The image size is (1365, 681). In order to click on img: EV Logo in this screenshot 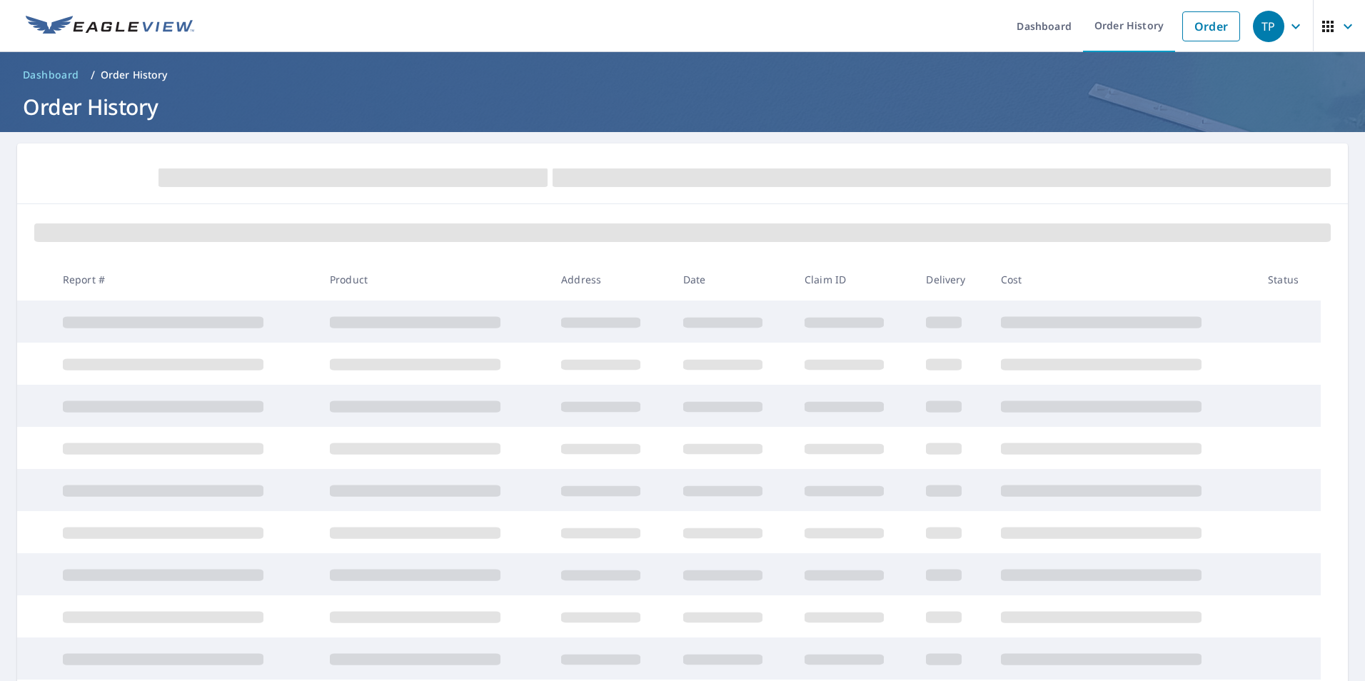, I will do `click(110, 26)`.